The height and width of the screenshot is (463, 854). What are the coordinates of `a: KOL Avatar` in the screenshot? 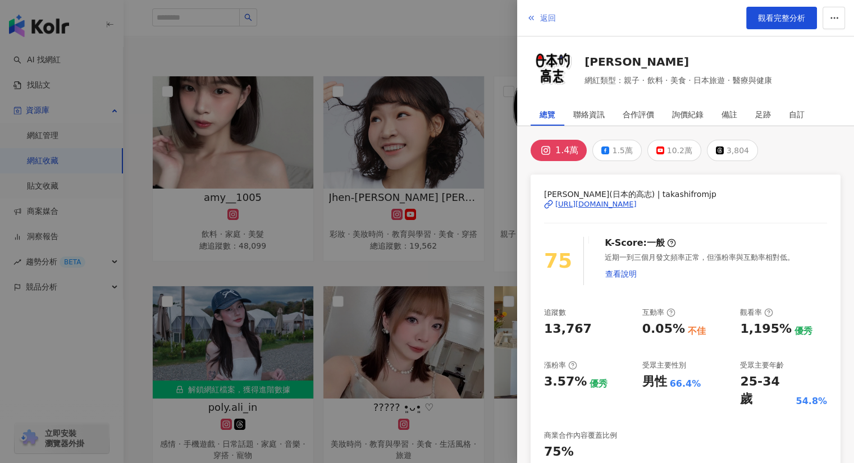 It's located at (553, 70).